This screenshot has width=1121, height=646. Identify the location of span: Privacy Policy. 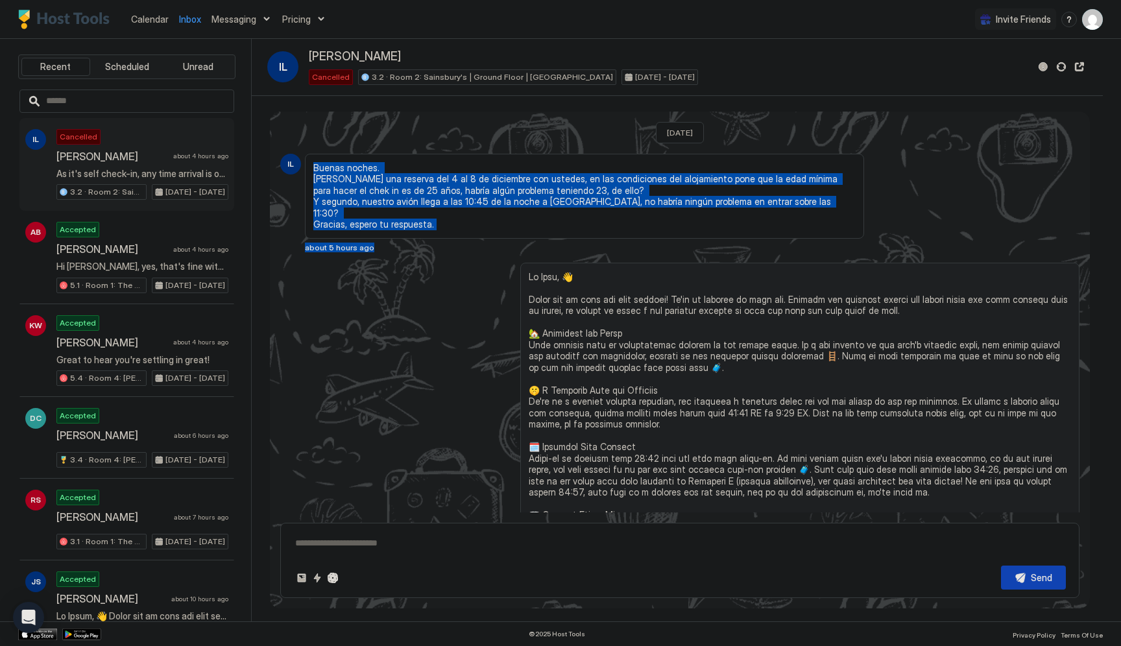
(1034, 635).